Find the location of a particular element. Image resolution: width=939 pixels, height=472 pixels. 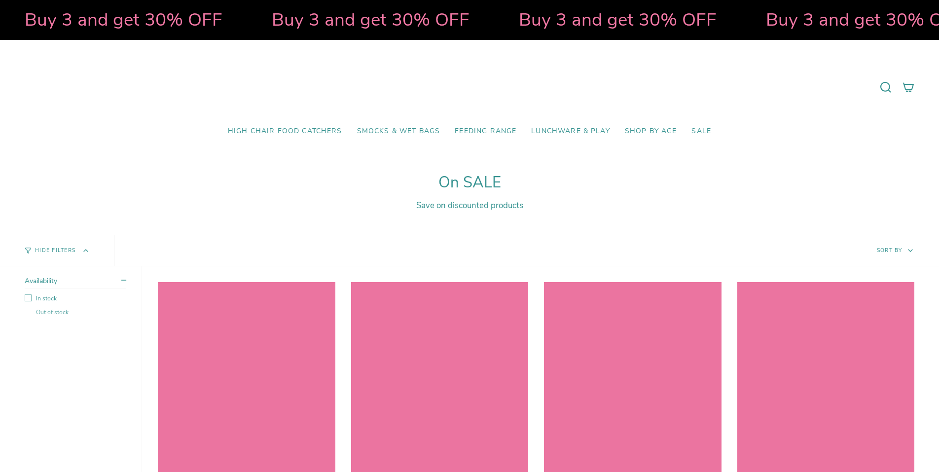

span: Hide Filters is located at coordinates (55, 251).